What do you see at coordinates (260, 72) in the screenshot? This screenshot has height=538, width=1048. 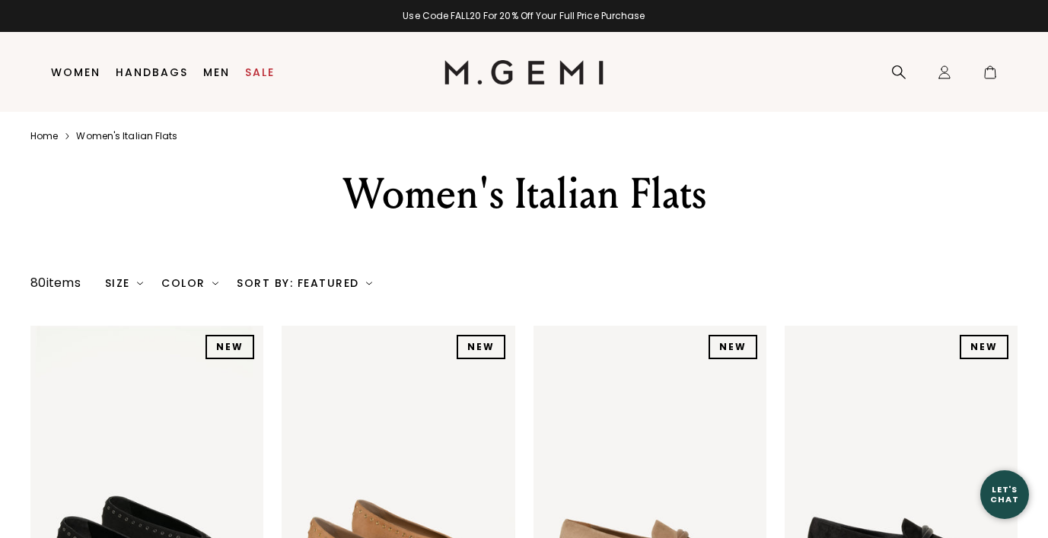 I see `a: Sale` at bounding box center [260, 72].